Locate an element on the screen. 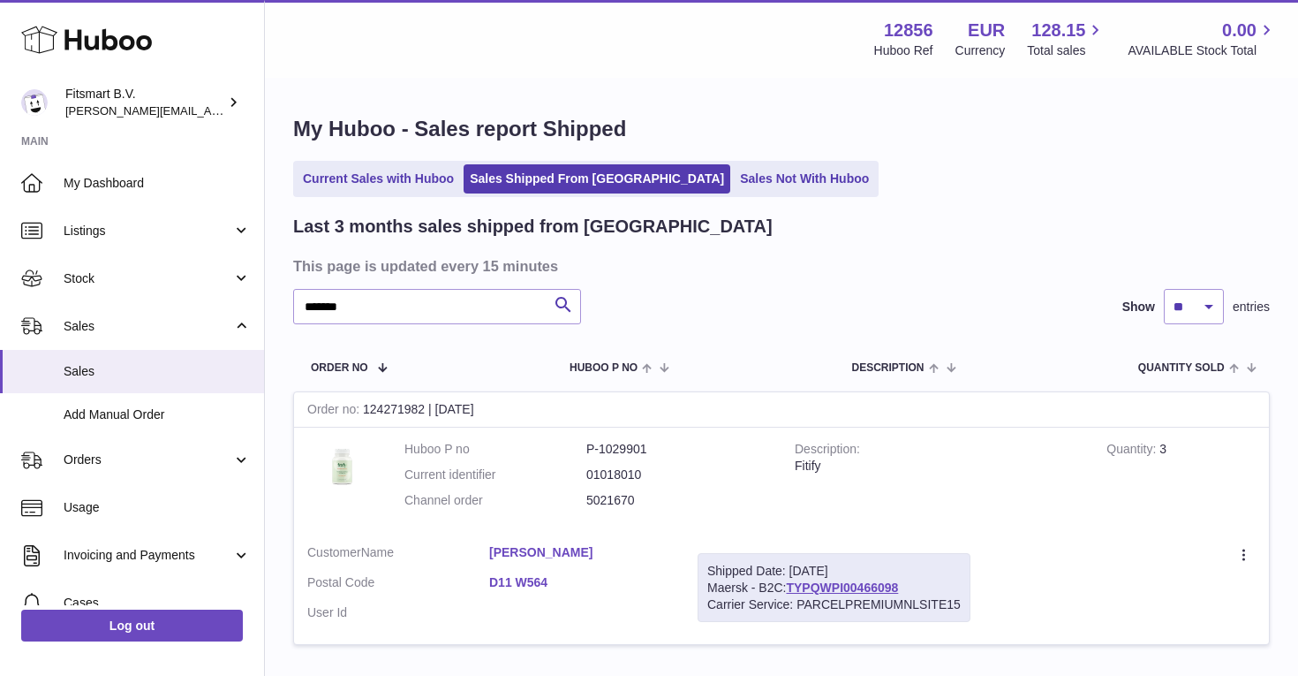 Image resolution: width=1298 pixels, height=676 pixels. dt: Current identifier is located at coordinates (495, 474).